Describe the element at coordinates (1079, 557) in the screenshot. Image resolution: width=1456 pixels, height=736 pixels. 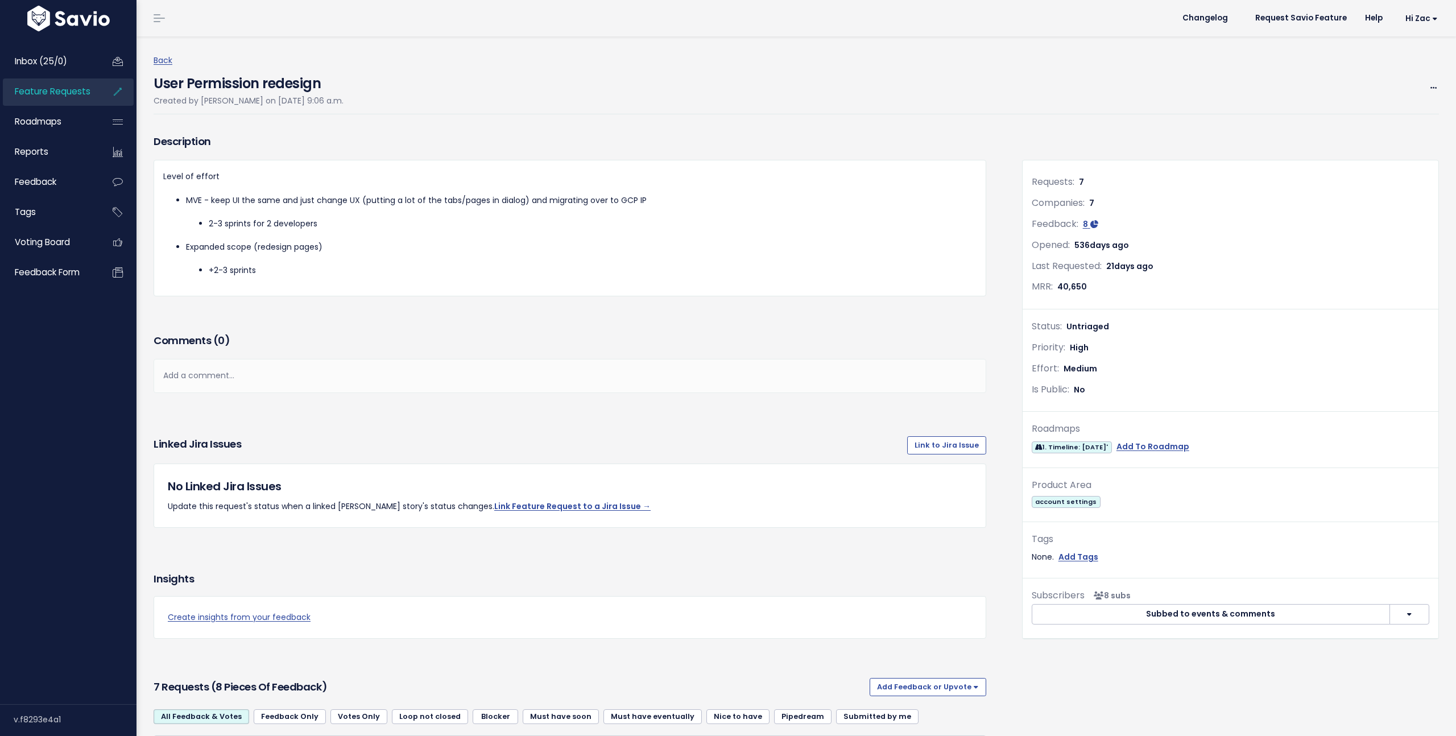
I see `a: Add Tags` at that location.